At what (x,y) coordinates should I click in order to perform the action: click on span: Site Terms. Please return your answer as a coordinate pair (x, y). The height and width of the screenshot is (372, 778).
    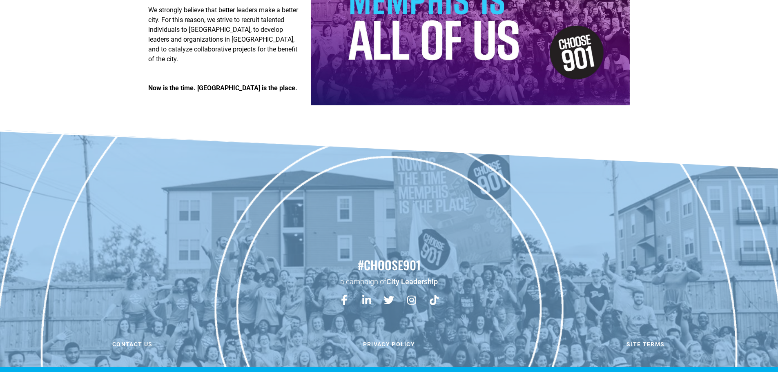
    Looking at the image, I should click on (645, 344).